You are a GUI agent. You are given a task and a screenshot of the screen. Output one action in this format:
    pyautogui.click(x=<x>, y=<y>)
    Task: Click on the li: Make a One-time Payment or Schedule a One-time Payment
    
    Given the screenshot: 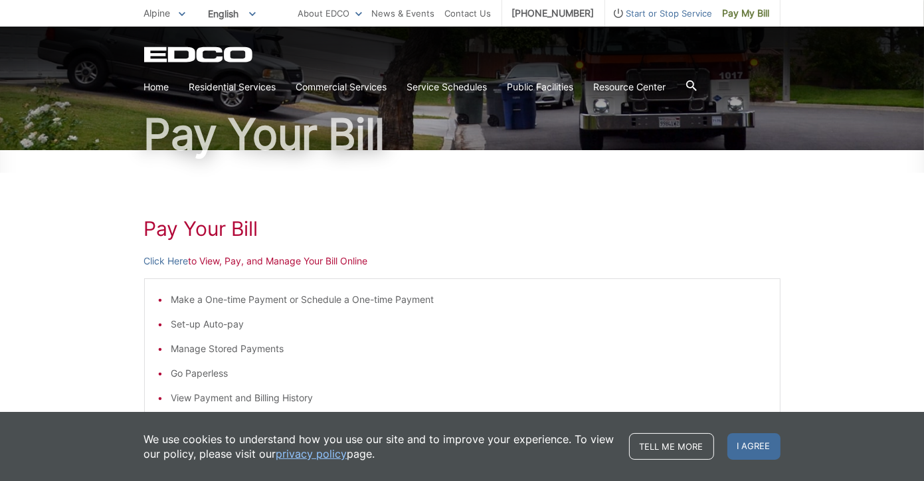 What is the action you would take?
    pyautogui.click(x=469, y=300)
    